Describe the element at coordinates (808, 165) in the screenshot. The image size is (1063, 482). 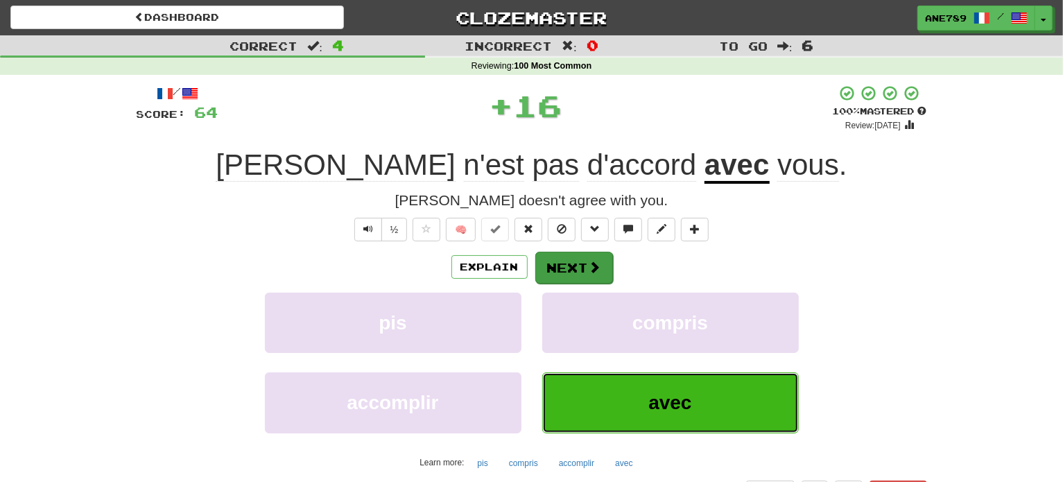
I see `span: vous` at that location.